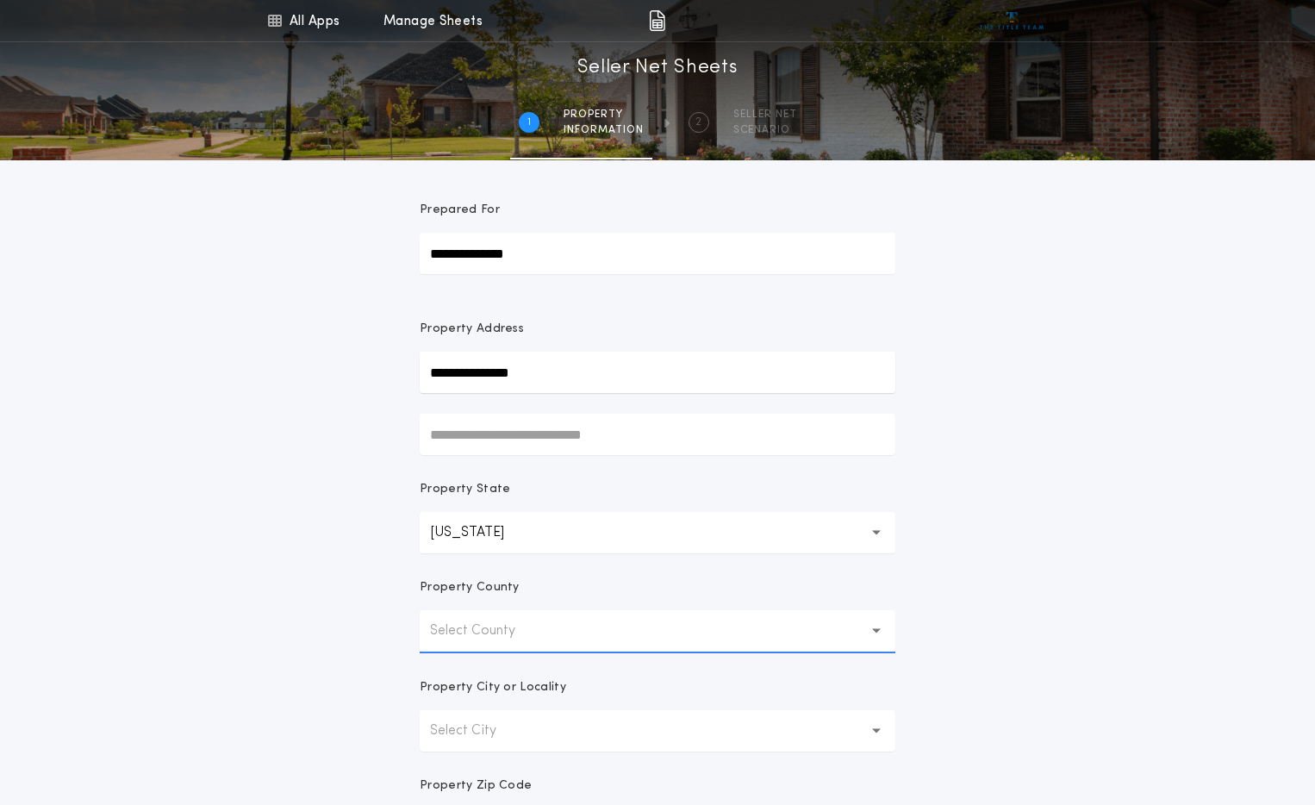  Describe the element at coordinates (476, 786) in the screenshot. I see `p: Property Zip Code` at that location.